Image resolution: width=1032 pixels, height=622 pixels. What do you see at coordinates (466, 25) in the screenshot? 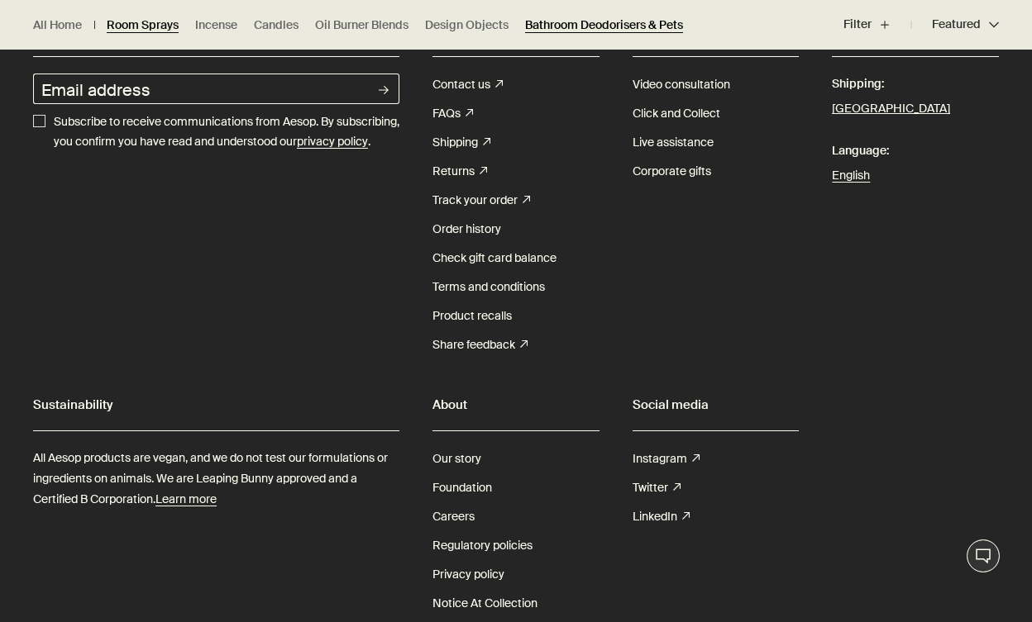
I see `a: Design Objects` at bounding box center [466, 25].